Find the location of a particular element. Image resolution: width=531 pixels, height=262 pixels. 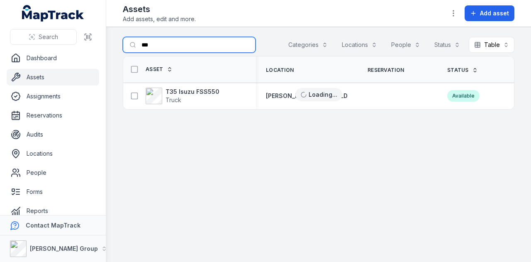

a: MapTrack is located at coordinates (53, 13).